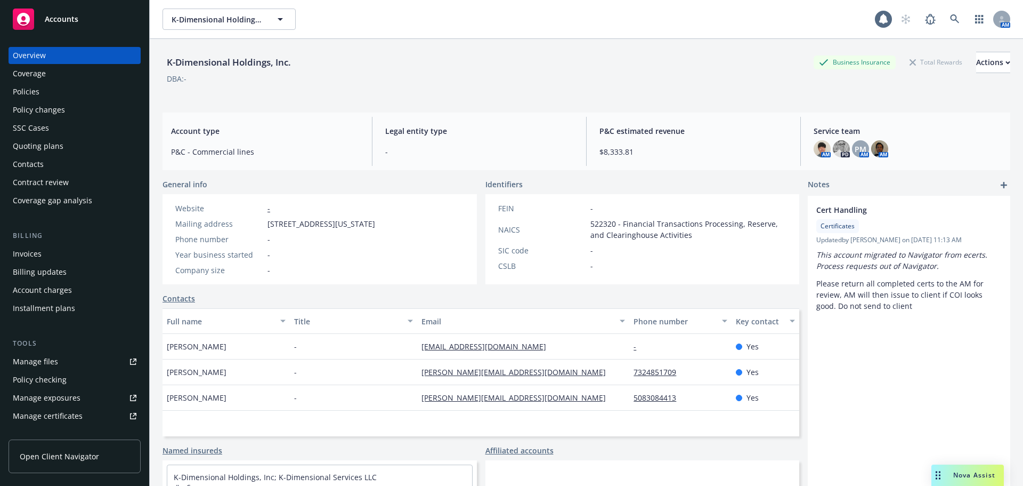 This screenshot has height=486, width=1023. What do you see at coordinates (52, 200) in the screenshot?
I see `div: Coverage gap analysis` at bounding box center [52, 200].